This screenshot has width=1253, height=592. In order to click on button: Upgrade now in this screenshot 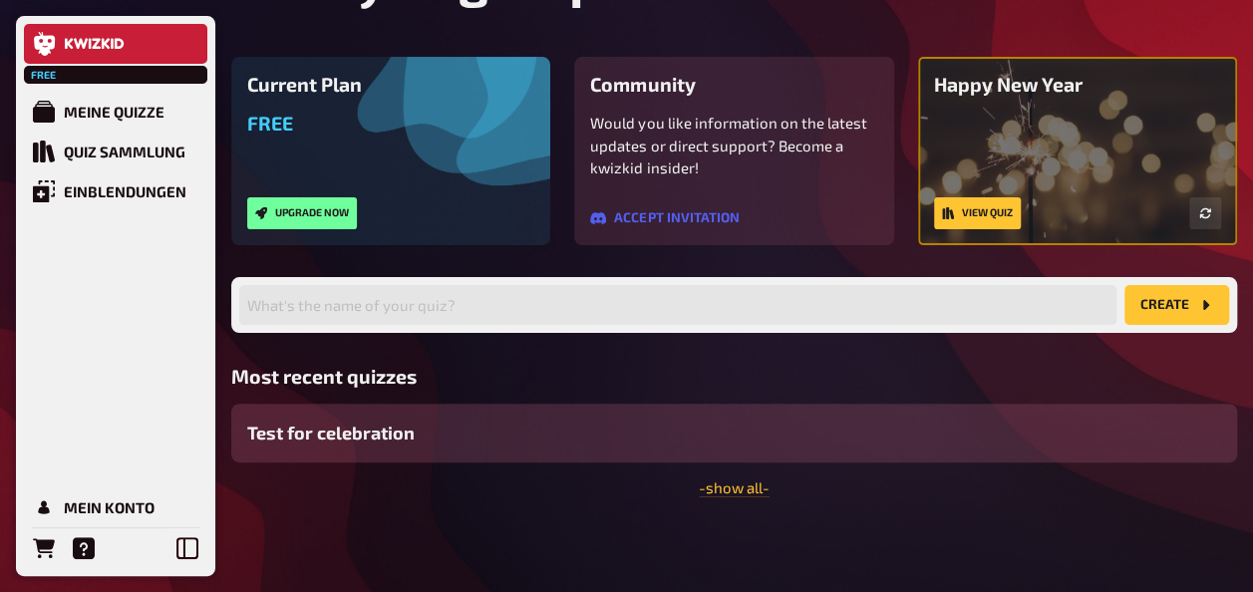, I will do `click(302, 213)`.